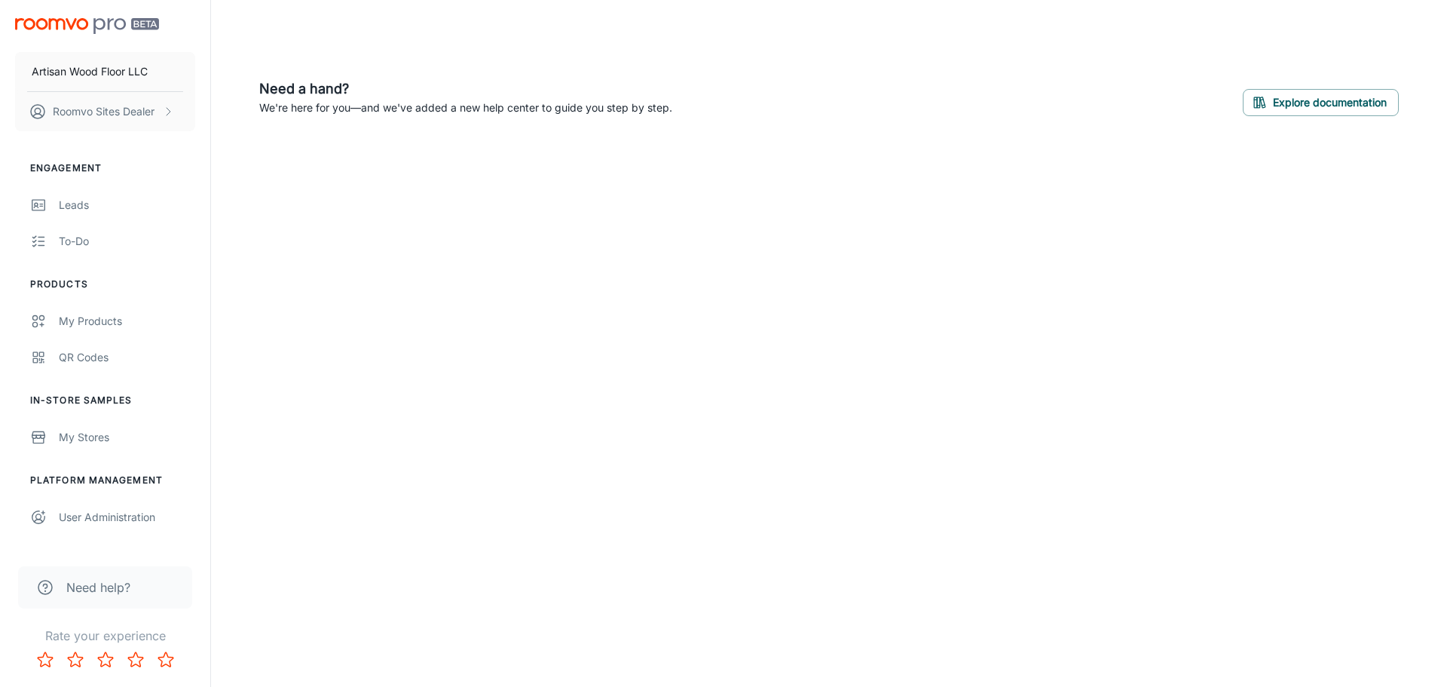 Image resolution: width=1447 pixels, height=687 pixels. What do you see at coordinates (103, 112) in the screenshot?
I see `p: Roomvo Sites Dealer` at bounding box center [103, 112].